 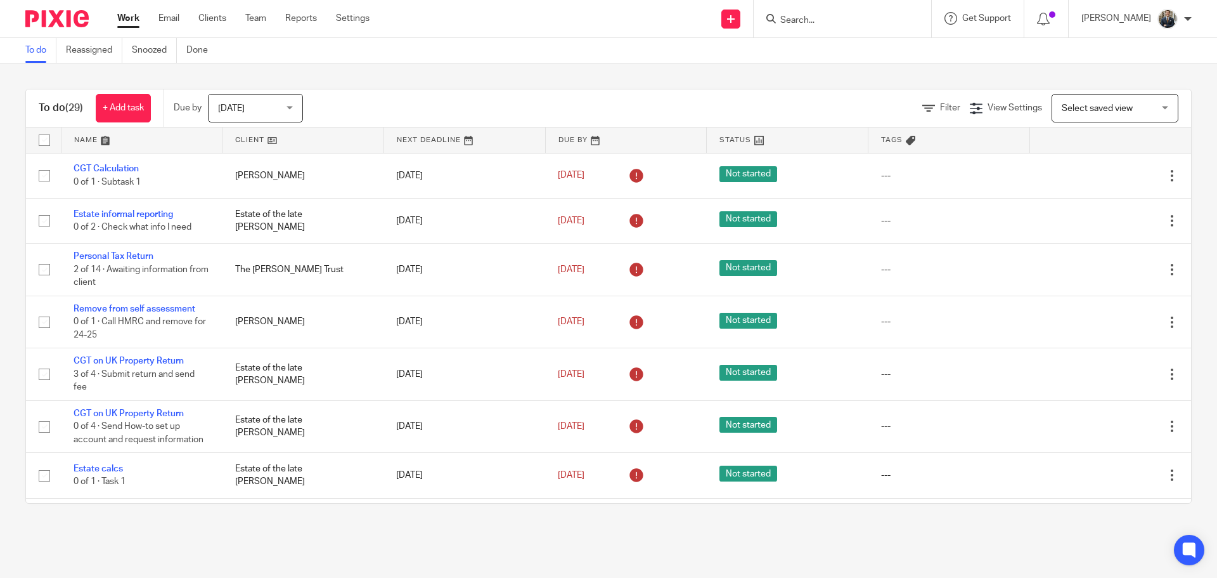 I want to click on span: 0 of 4 · Send How-to set up account and request information, so click(x=138, y=432).